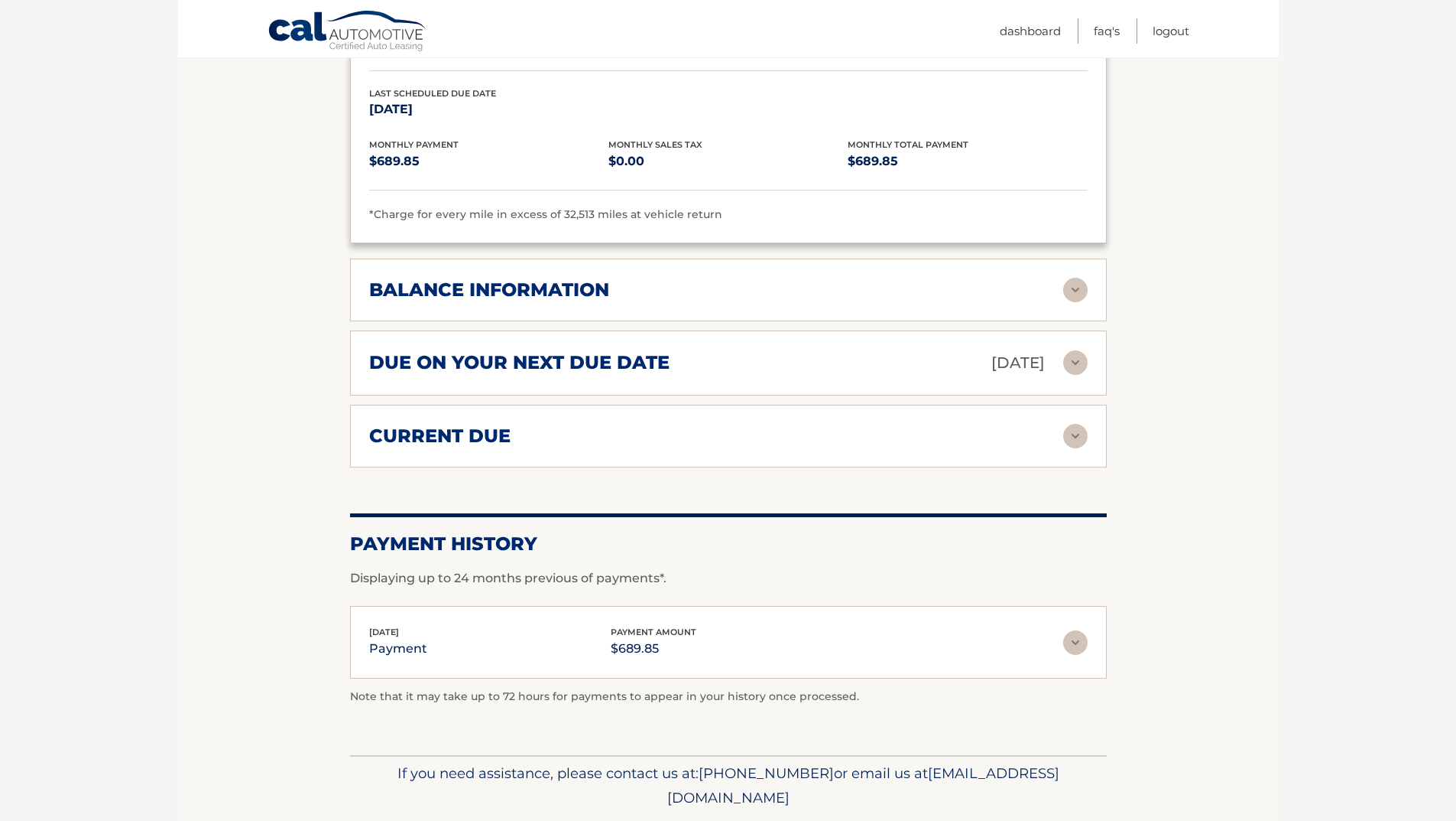  Describe the element at coordinates (729, 697) in the screenshot. I see `p: Note that it may take up to 72 hours for payments to appear in your history once processed.` at that location.